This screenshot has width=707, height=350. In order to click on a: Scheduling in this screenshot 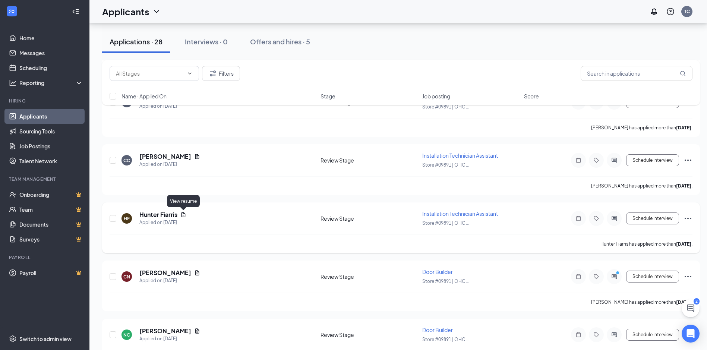, I will do `click(51, 68)`.